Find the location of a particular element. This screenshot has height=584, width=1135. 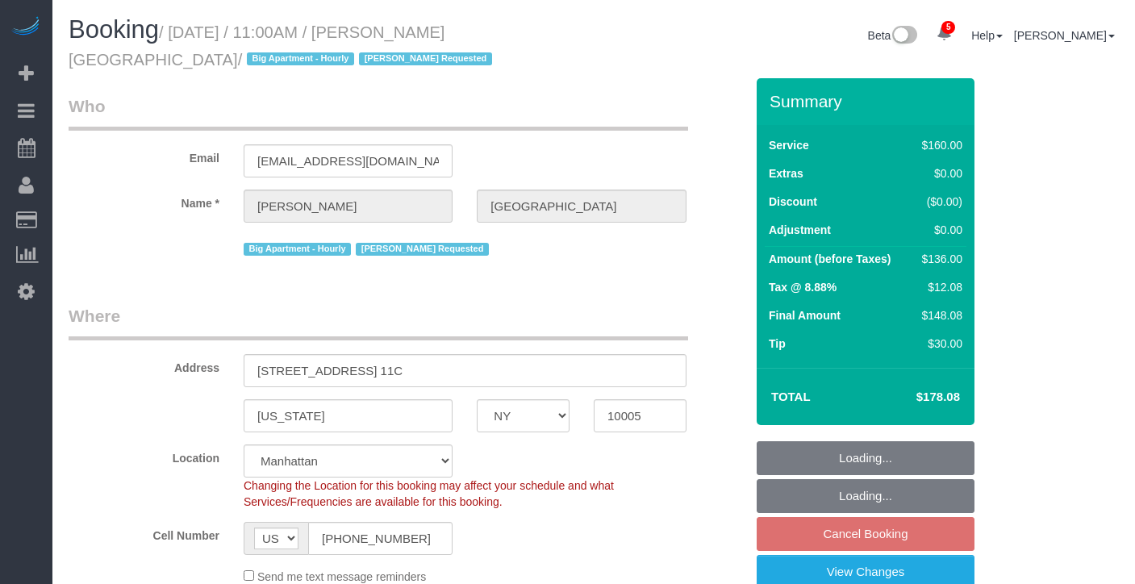

label: Name * is located at coordinates (144, 200).